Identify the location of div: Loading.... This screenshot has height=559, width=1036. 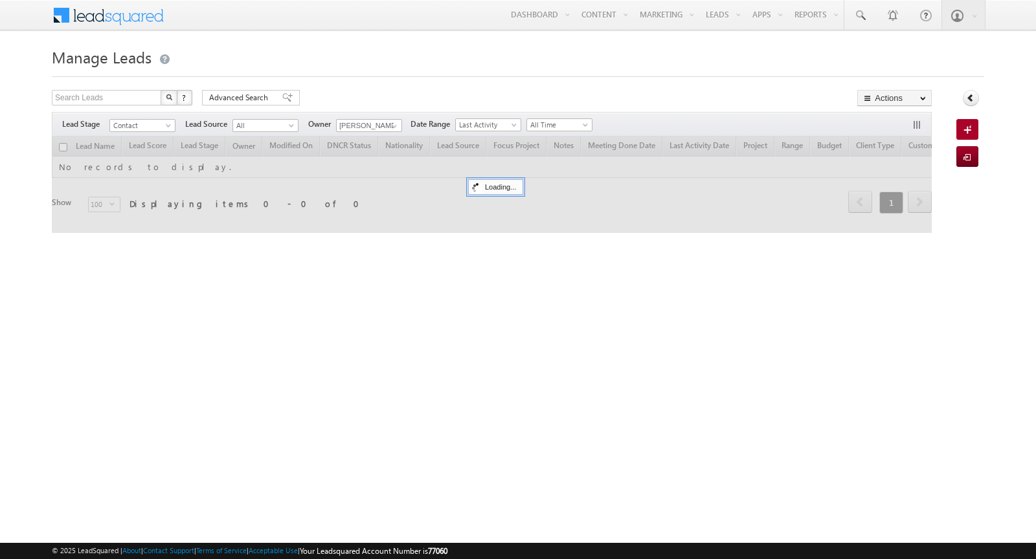
(495, 187).